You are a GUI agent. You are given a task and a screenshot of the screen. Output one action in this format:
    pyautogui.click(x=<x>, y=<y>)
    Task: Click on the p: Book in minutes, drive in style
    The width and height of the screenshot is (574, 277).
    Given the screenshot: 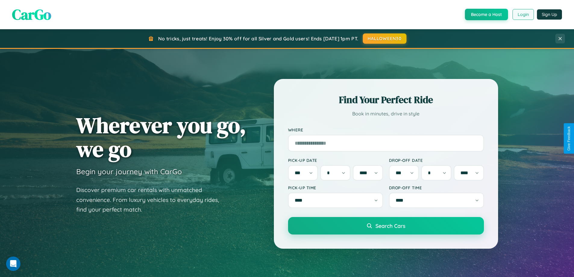 What is the action you would take?
    pyautogui.click(x=386, y=114)
    